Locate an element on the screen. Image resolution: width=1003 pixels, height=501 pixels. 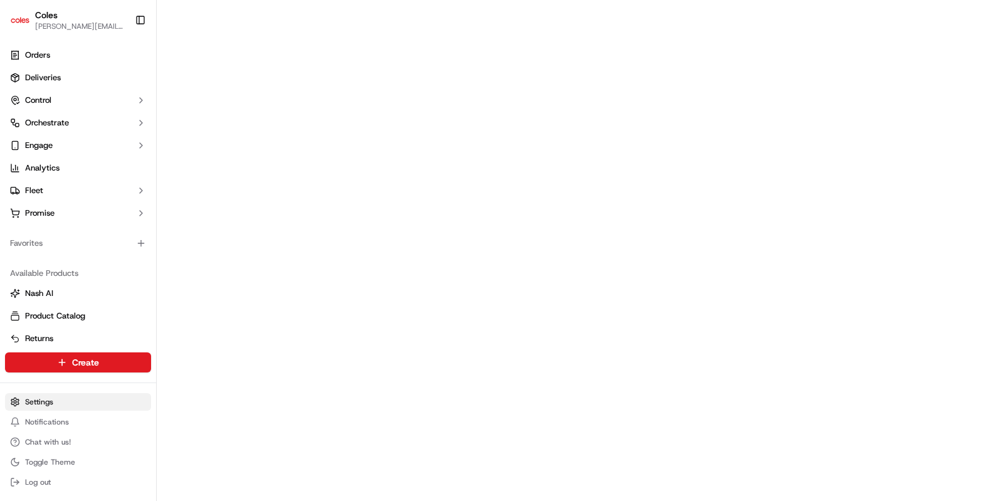
a: Powered byPylon is located at coordinates (120, 217).